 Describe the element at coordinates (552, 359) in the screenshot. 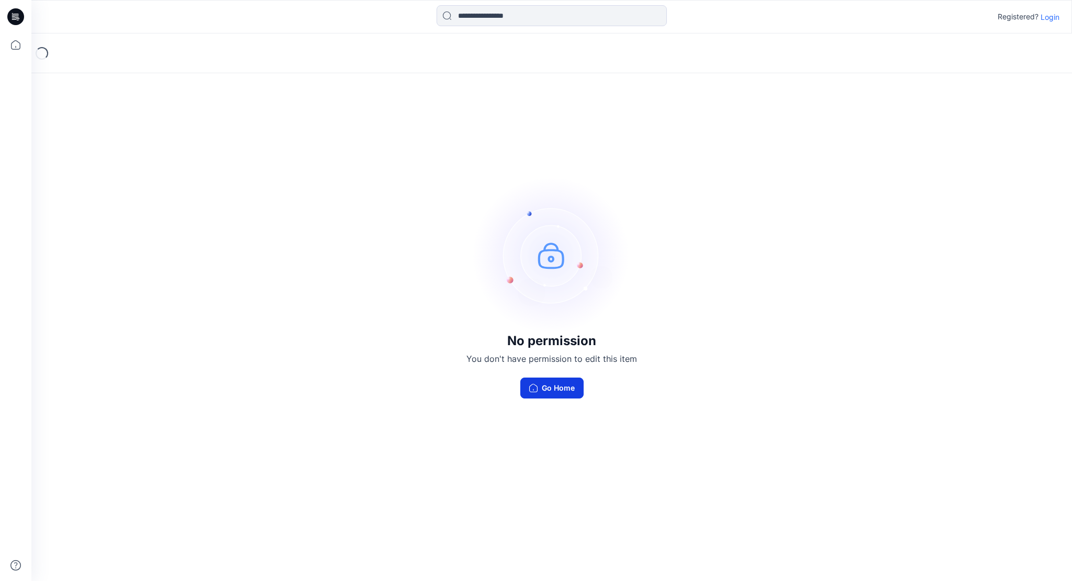

I see `p: You don't have permission to edit this item` at that location.